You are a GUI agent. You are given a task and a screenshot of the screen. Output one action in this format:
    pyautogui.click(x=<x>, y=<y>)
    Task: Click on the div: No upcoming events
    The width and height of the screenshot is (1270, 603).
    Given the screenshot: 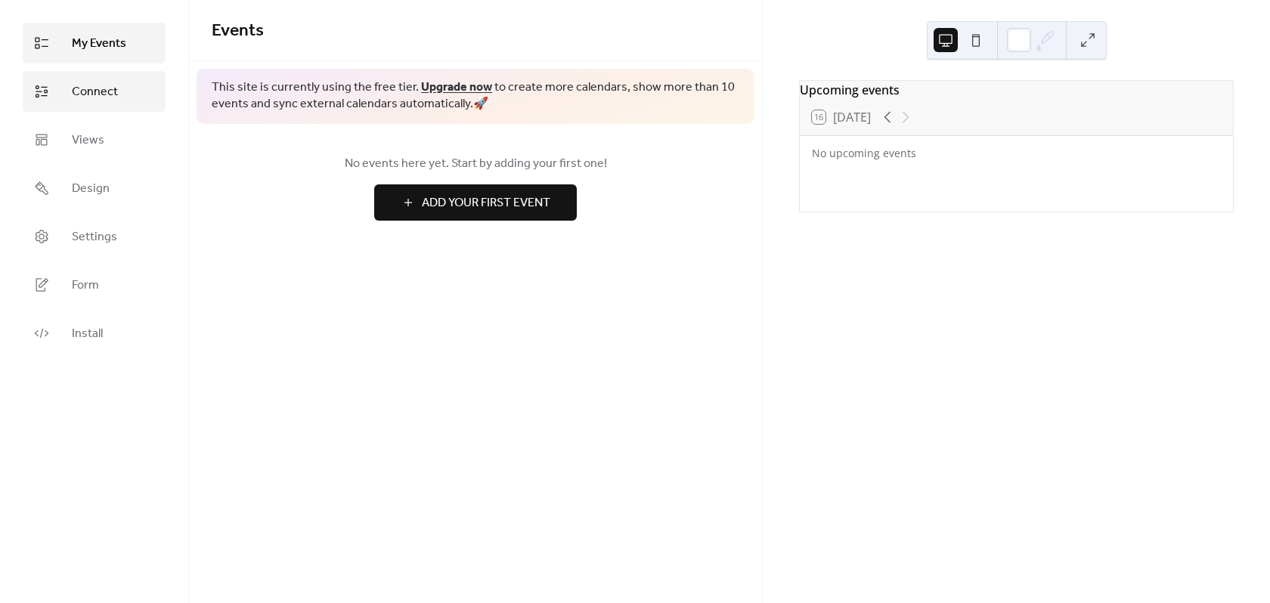 What is the action you would take?
    pyautogui.click(x=1016, y=153)
    